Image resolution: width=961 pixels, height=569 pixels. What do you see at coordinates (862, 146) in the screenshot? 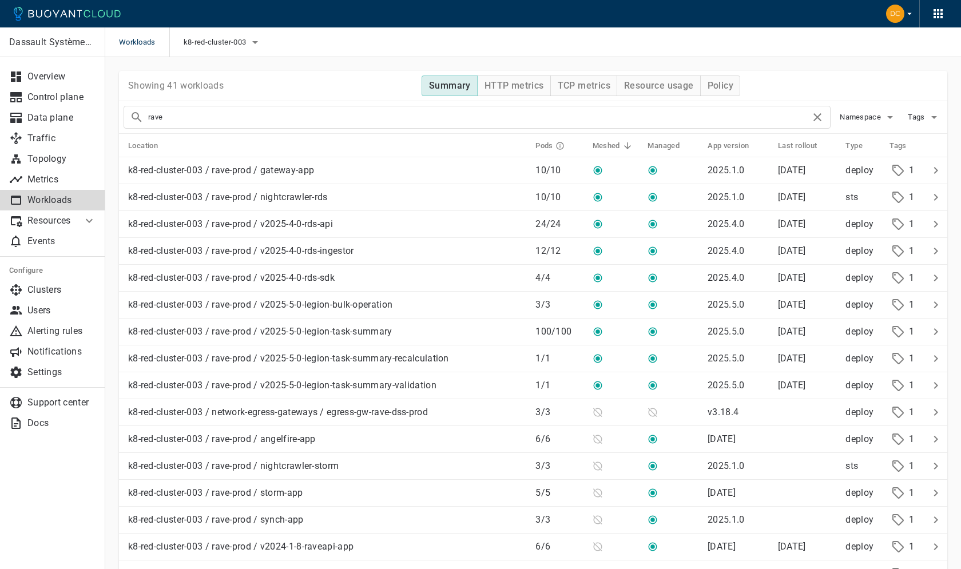
I see `span: Type` at bounding box center [862, 146].